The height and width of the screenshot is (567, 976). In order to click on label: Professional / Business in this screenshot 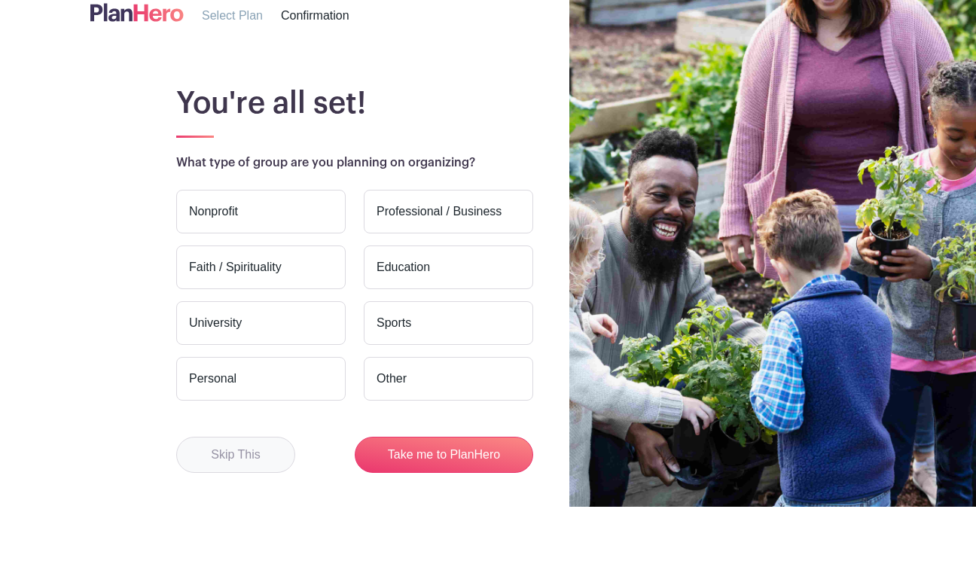, I will do `click(448, 212)`.